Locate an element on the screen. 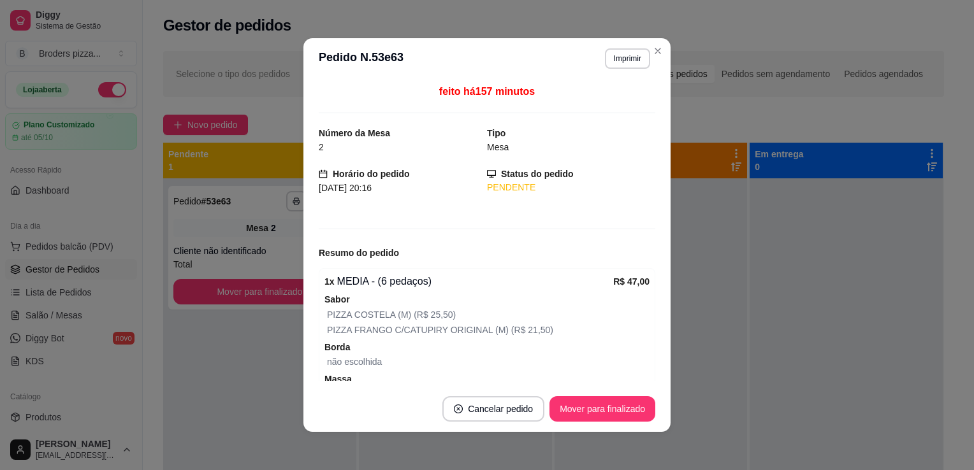  span: PIZZA FRANGO C/CATUPIRY ORIGINAL (M) is located at coordinates (418, 330).